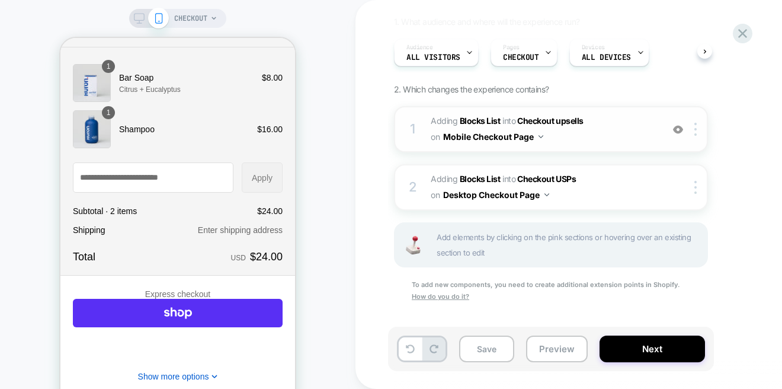 This screenshot has height=389, width=782. I want to click on div: 2, so click(413, 187).